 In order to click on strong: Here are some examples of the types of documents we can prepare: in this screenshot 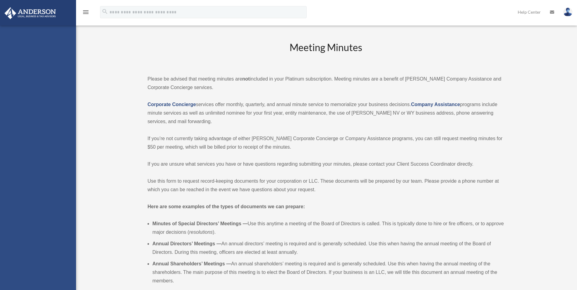, I will do `click(226, 206)`.